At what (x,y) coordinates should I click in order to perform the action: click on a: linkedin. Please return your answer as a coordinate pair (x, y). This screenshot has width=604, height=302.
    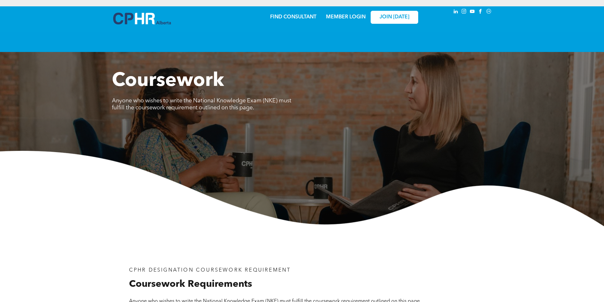
    Looking at the image, I should click on (456, 12).